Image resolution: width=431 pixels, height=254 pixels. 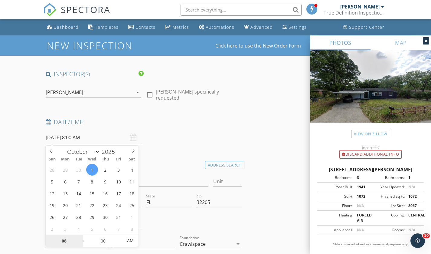 What do you see at coordinates (52, 217) in the screenshot?
I see `span: October 26, 2025` at bounding box center [52, 217].